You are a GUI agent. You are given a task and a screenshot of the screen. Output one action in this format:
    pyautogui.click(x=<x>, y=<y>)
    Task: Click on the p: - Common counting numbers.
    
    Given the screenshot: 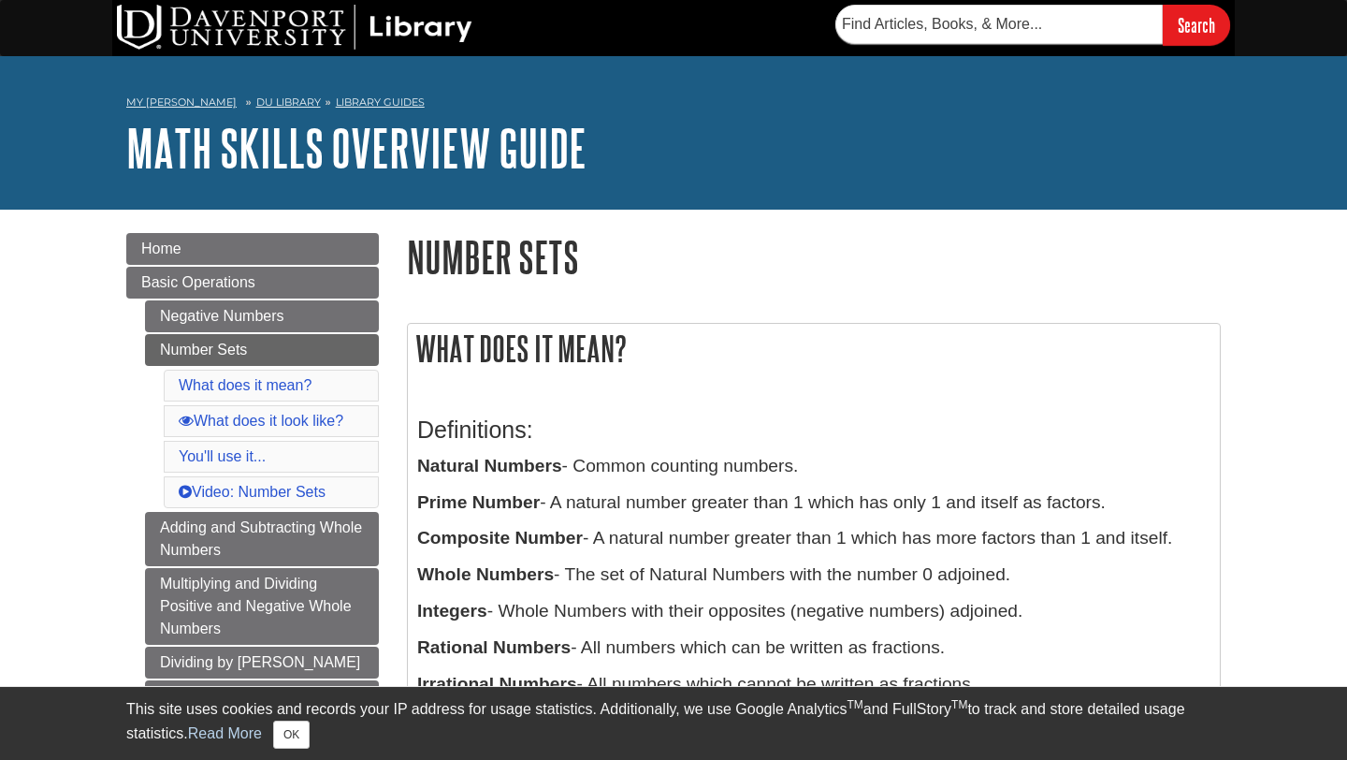 What is the action you would take?
    pyautogui.click(x=814, y=466)
    